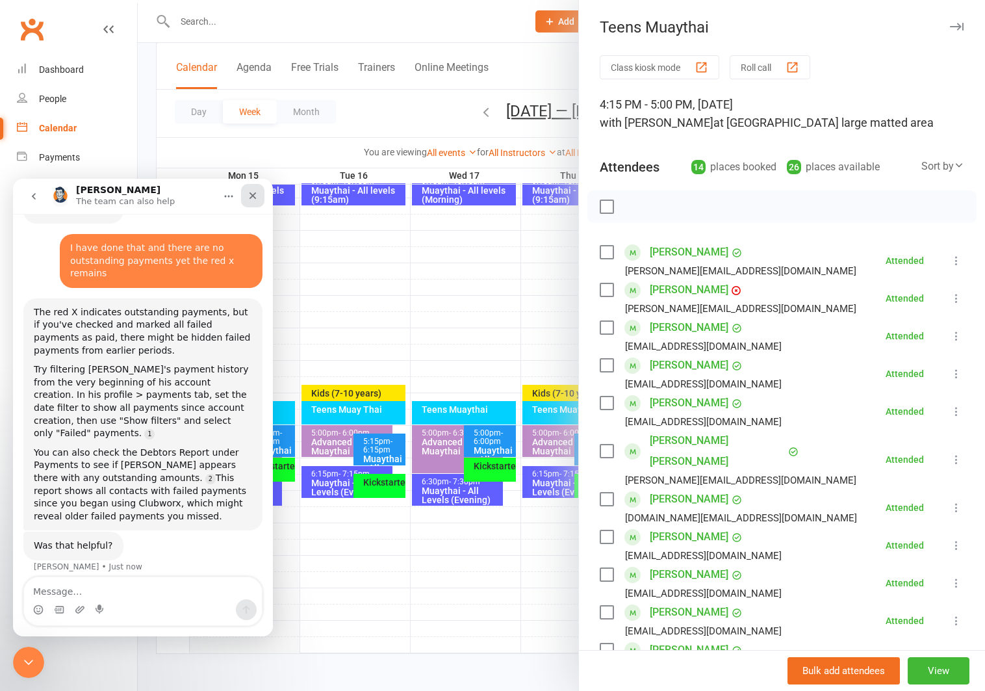 This screenshot has width=985, height=691. Describe the element at coordinates (660, 67) in the screenshot. I see `button: Class kiosk mode` at that location.